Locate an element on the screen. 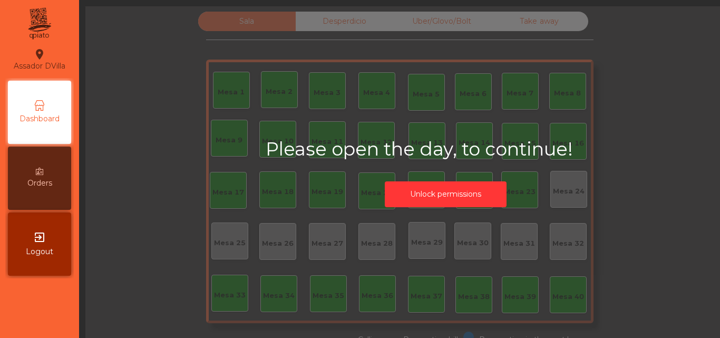 The width and height of the screenshot is (720, 338). div: Assador DVilla is located at coordinates (40, 60).